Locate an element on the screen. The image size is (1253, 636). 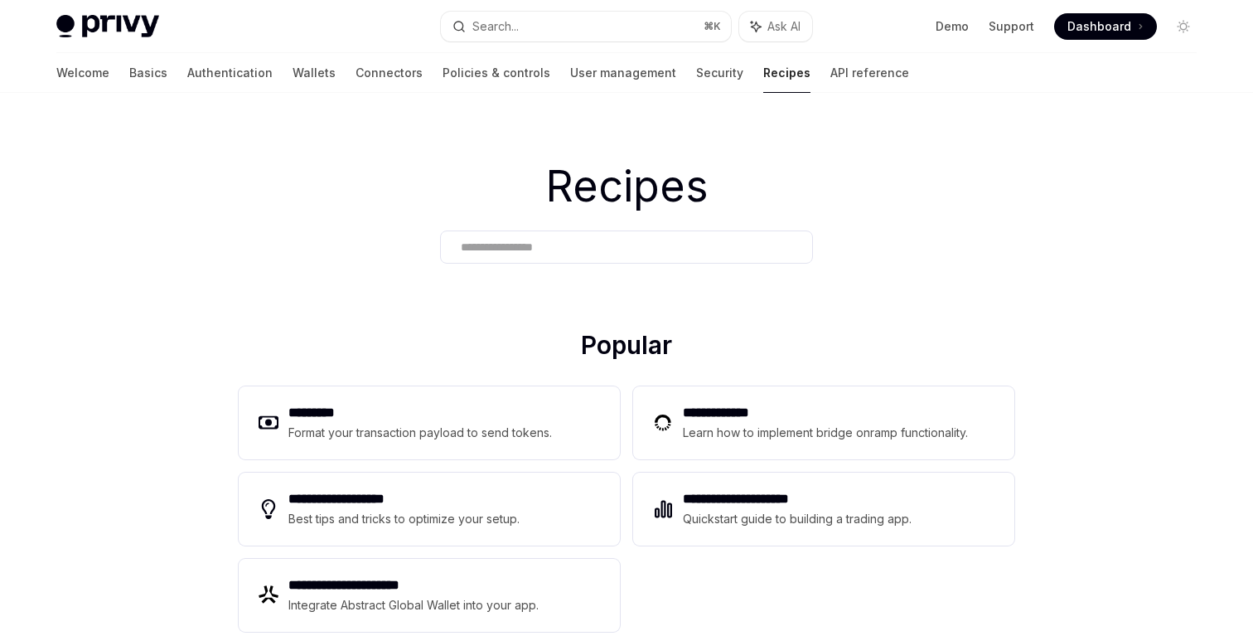
h2: Popular is located at coordinates (626, 348).